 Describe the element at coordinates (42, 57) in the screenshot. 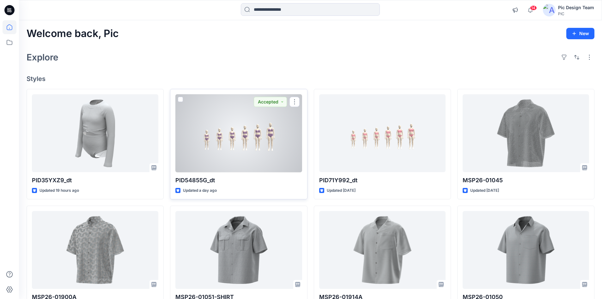

I see `h2: Explore` at that location.